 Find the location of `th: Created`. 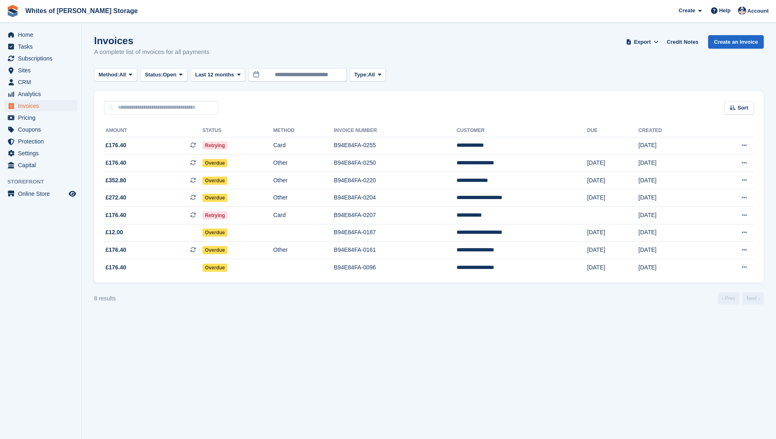

th: Created is located at coordinates (671, 131).